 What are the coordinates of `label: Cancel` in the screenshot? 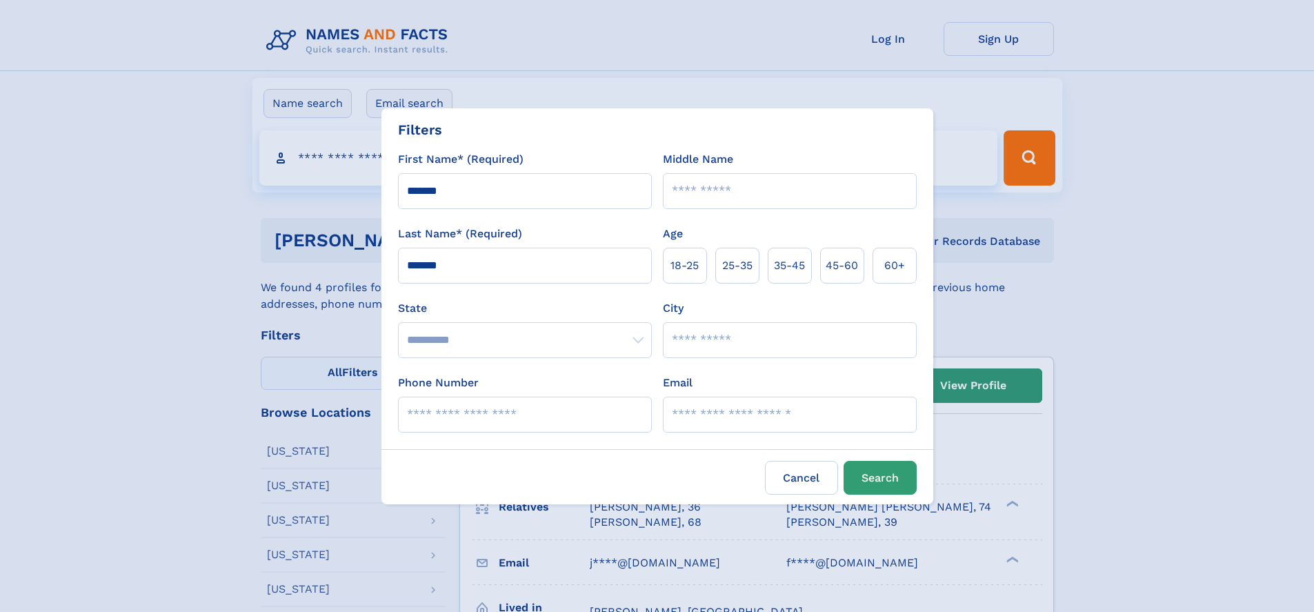 It's located at (802, 477).